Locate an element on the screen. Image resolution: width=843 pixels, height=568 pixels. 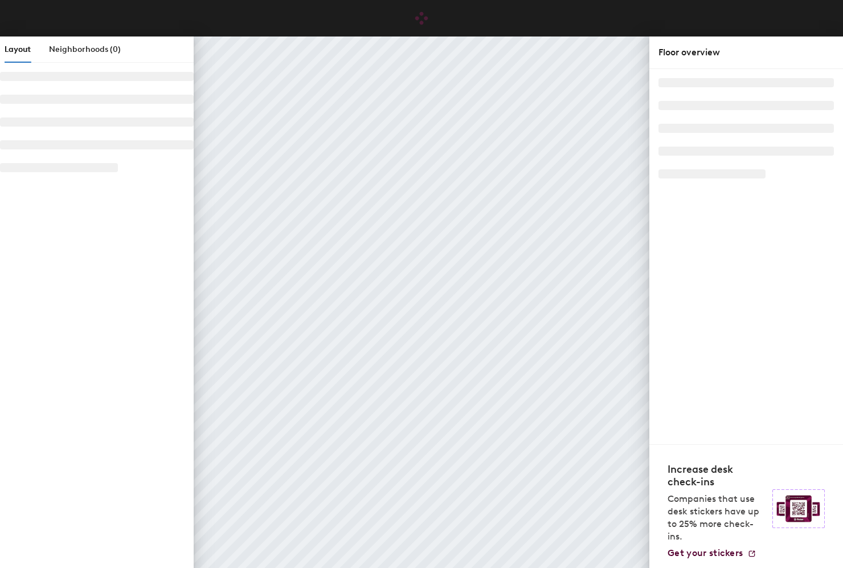
span: Get your stickers is located at coordinates (705, 552).